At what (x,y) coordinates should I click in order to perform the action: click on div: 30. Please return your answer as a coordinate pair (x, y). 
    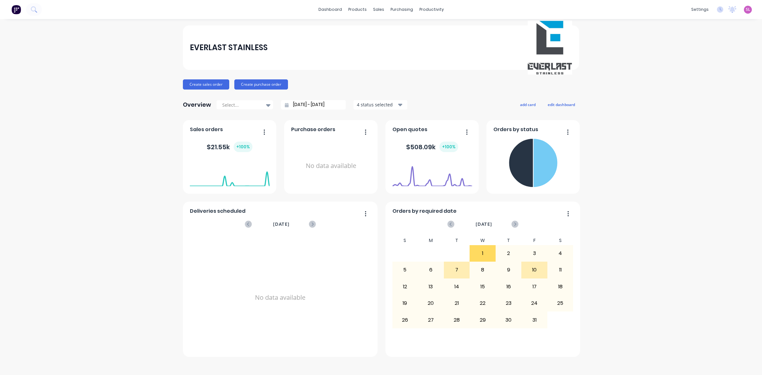
    Looking at the image, I should click on (508, 320).